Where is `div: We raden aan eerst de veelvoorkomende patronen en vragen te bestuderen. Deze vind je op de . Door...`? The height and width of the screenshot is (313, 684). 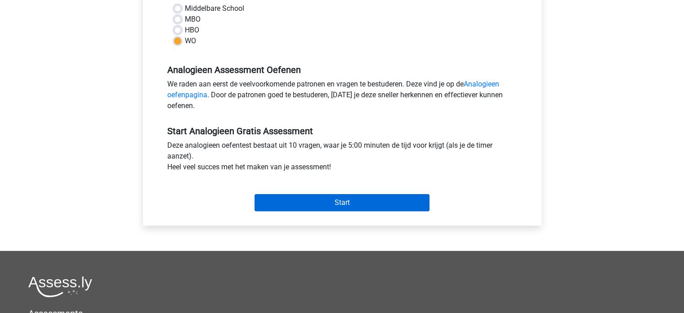 div: We raden aan eerst de veelvoorkomende patronen en vragen te bestuderen. Deze vind je op de . Door... is located at coordinates (342, 97).